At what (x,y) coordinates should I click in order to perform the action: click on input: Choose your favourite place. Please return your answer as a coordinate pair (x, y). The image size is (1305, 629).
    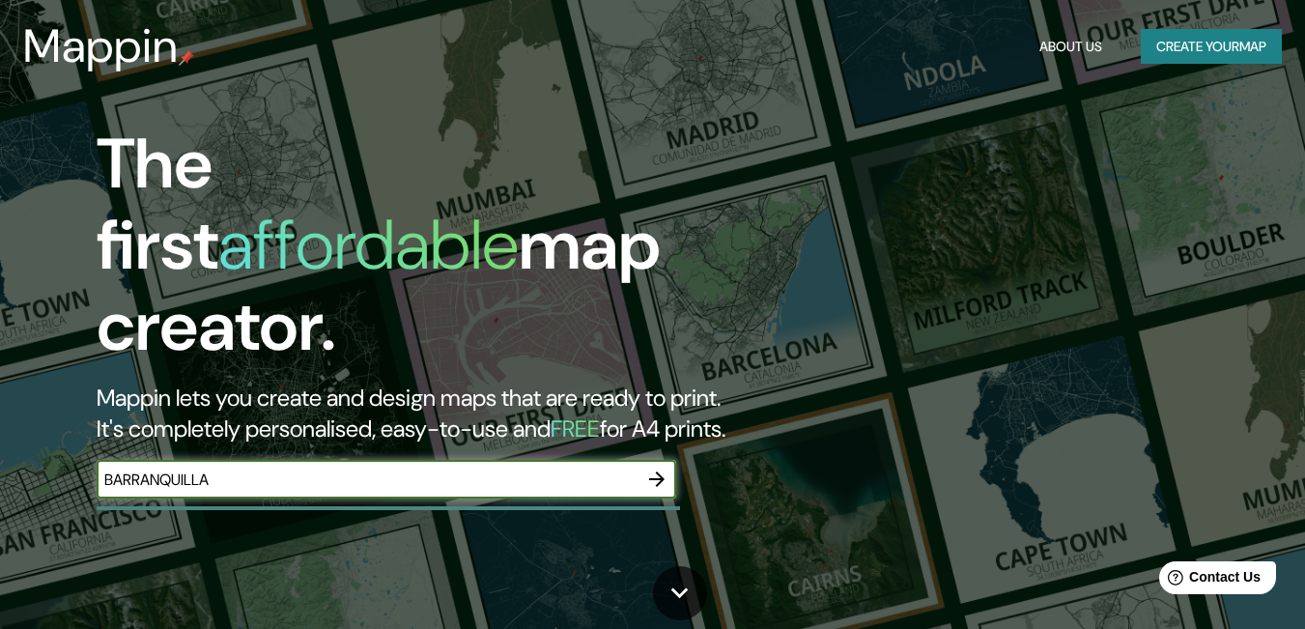
    Looking at the image, I should click on (367, 479).